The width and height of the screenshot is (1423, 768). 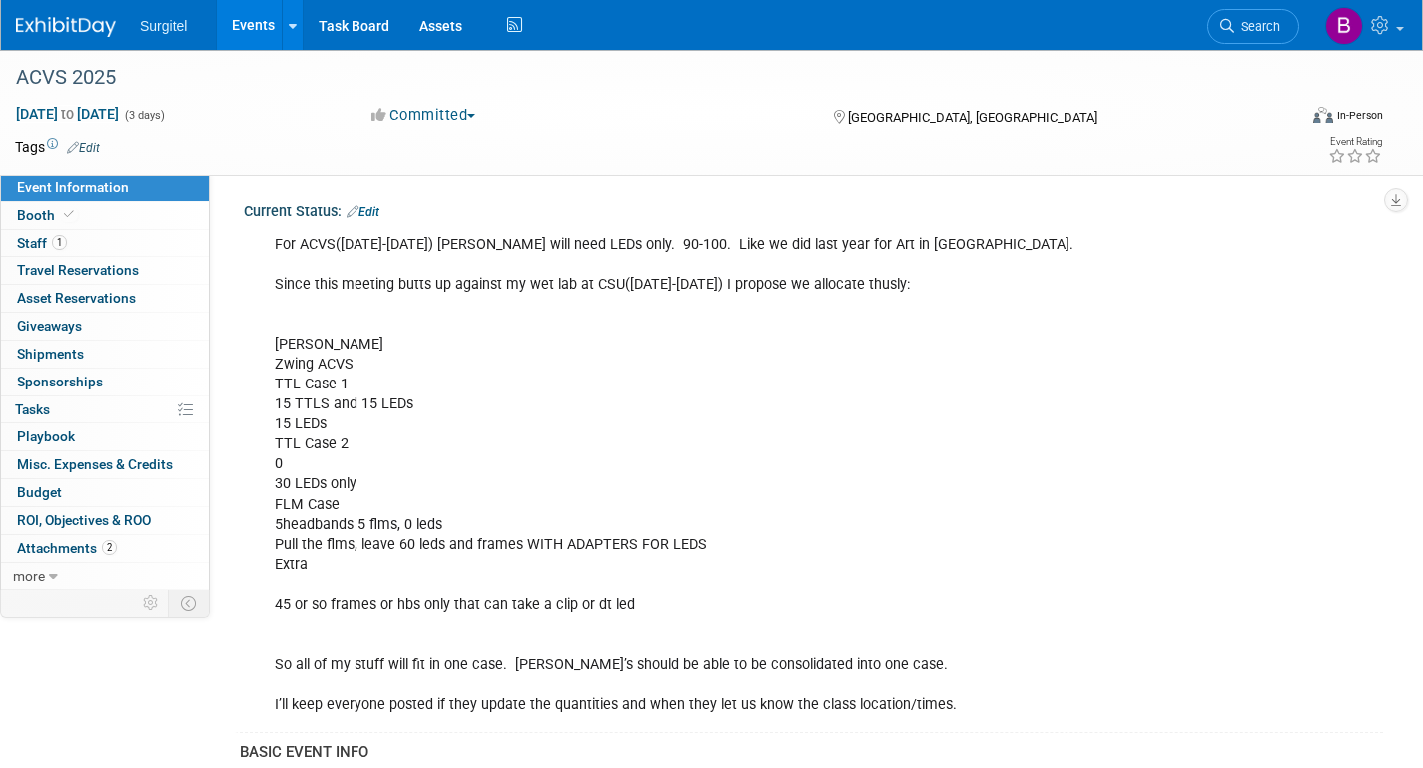 I want to click on span: (3 days), so click(x=144, y=115).